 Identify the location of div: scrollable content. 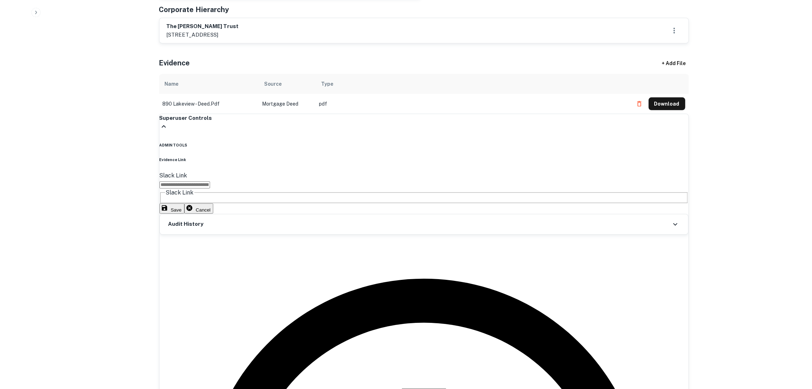
(424, 94).